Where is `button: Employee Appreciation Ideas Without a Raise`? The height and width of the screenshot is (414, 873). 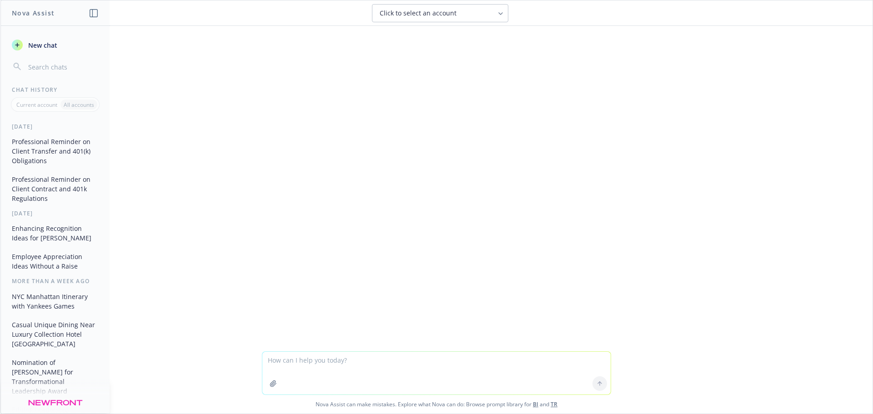
button: Employee Appreciation Ideas Without a Raise is located at coordinates (55, 261).